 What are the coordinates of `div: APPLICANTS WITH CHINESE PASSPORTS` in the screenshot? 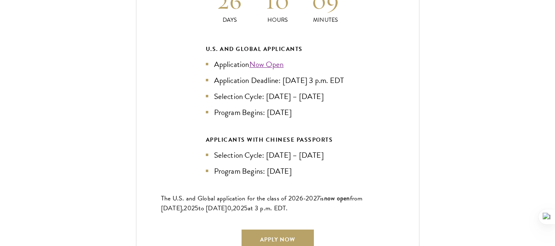 It's located at (278, 140).